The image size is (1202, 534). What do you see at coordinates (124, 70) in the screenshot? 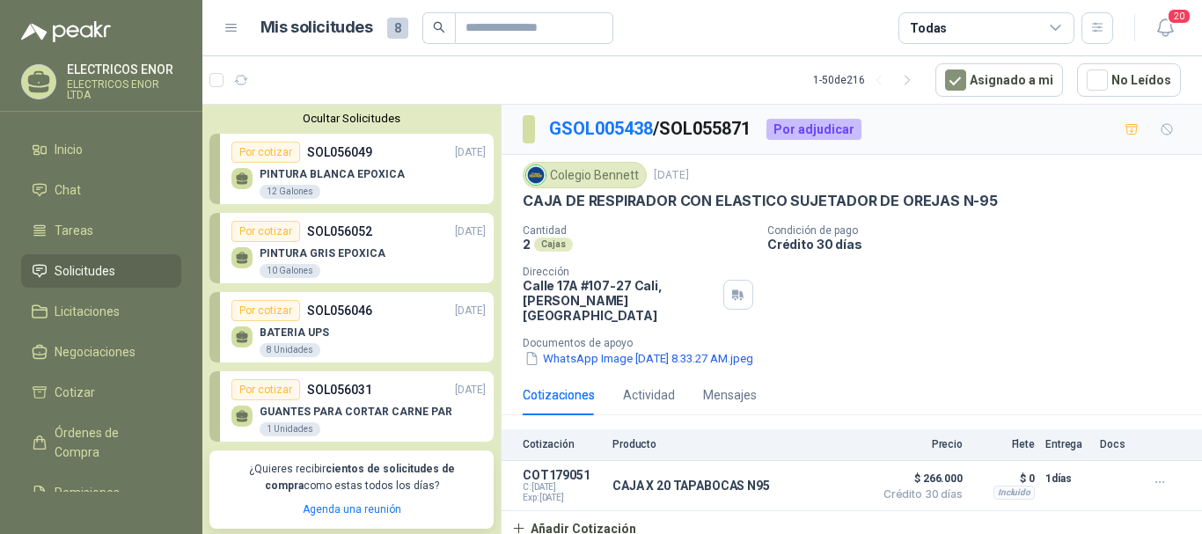
I see `p: ELECTRICOS ENOR` at bounding box center [124, 70].